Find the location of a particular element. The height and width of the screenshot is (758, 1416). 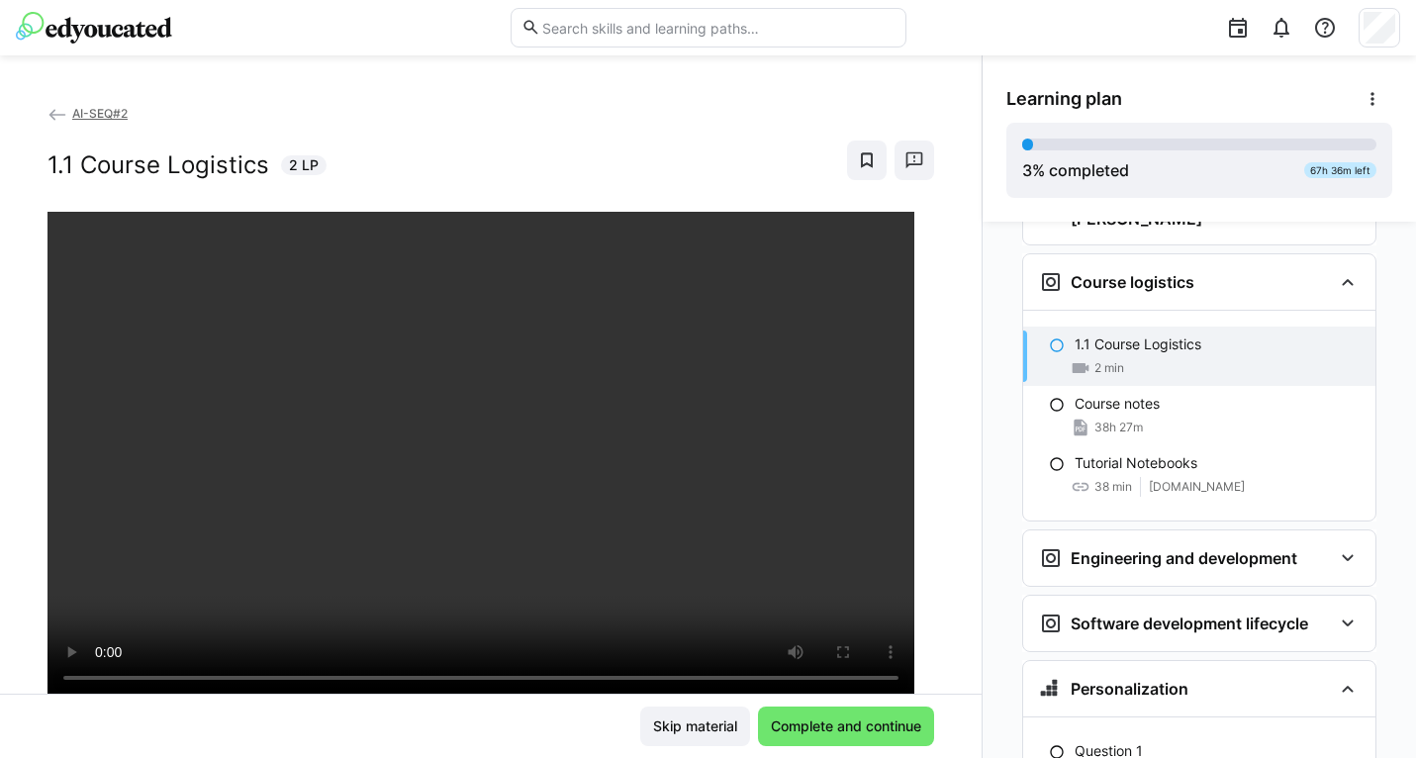

span: Skip material is located at coordinates (695, 726).